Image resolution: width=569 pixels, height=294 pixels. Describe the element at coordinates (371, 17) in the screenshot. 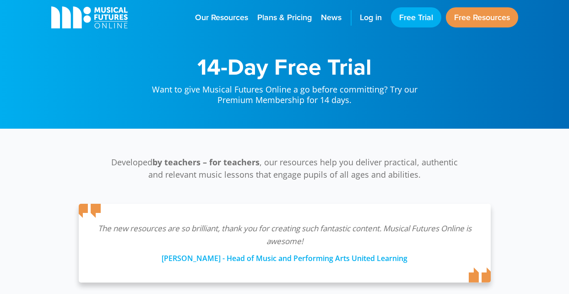

I see `span: Log in` at that location.